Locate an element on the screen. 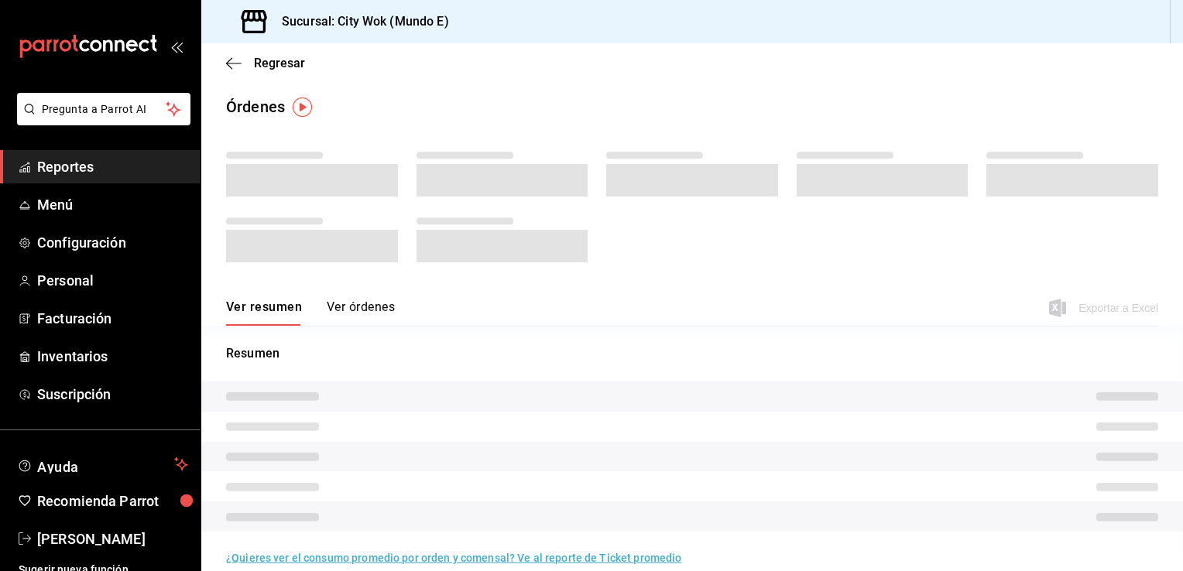  span: Menú is located at coordinates (112, 204).